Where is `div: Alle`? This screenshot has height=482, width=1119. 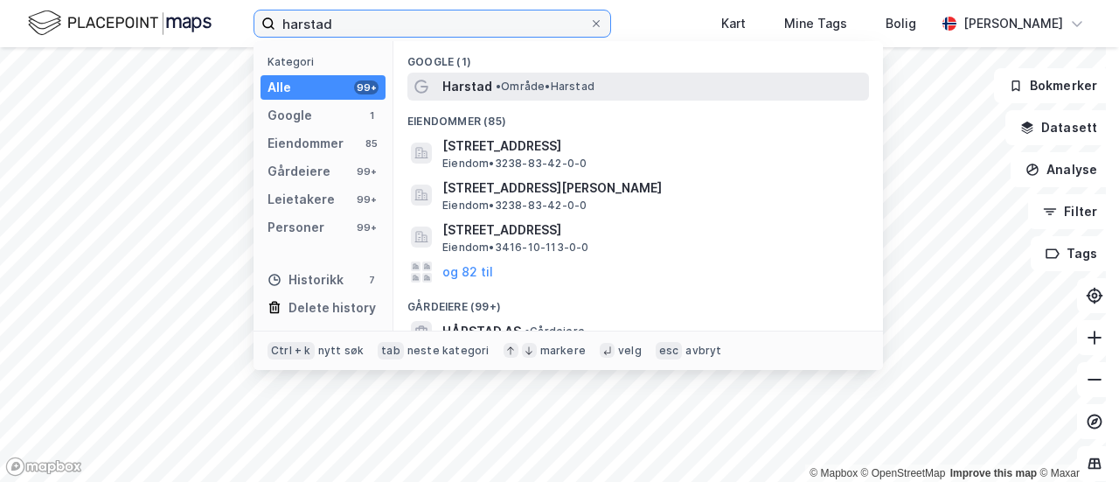 div: Alle is located at coordinates (279, 87).